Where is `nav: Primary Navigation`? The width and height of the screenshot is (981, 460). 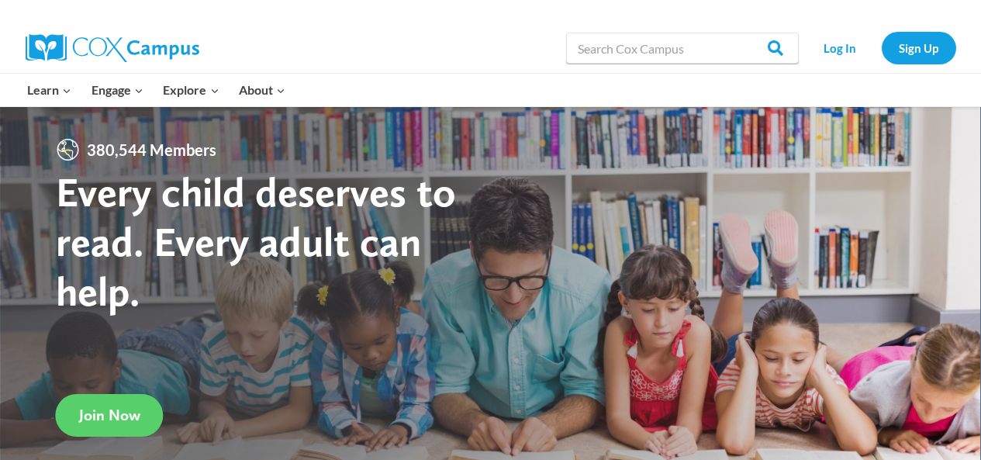 nav: Primary Navigation is located at coordinates (157, 90).